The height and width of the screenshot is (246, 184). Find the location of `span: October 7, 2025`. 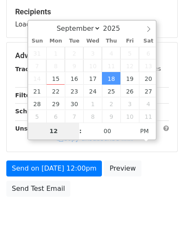

span: October 7, 2025 is located at coordinates (74, 116).